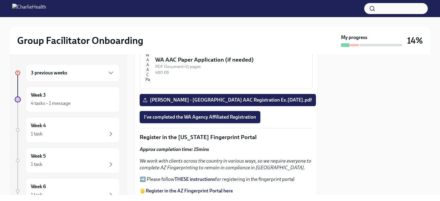  I want to click on span: I've completed the WA Agency Affiliated Registration, so click(200, 117).